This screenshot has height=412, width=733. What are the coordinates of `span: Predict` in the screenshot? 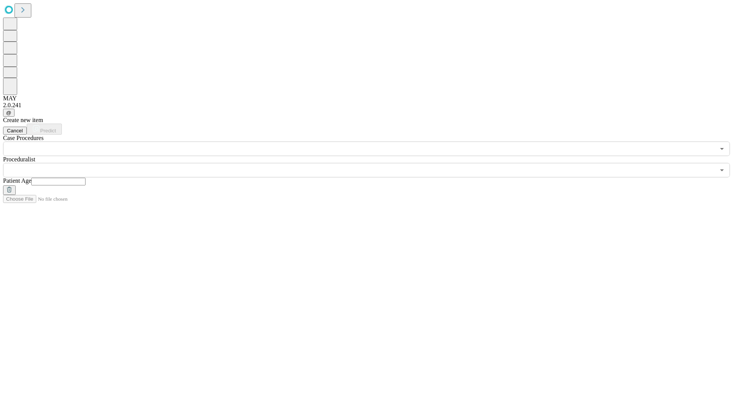 It's located at (48, 131).